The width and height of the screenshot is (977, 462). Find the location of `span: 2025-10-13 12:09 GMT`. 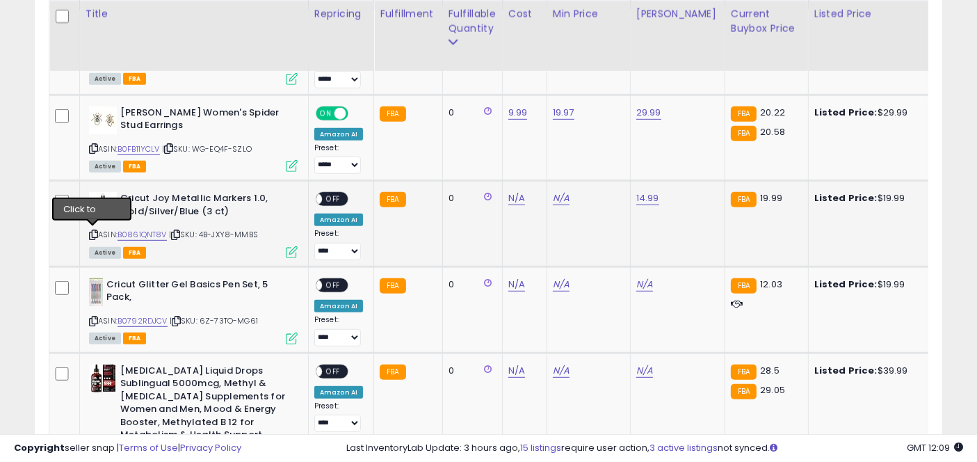

span: 2025-10-13 12:09 GMT is located at coordinates (935, 447).